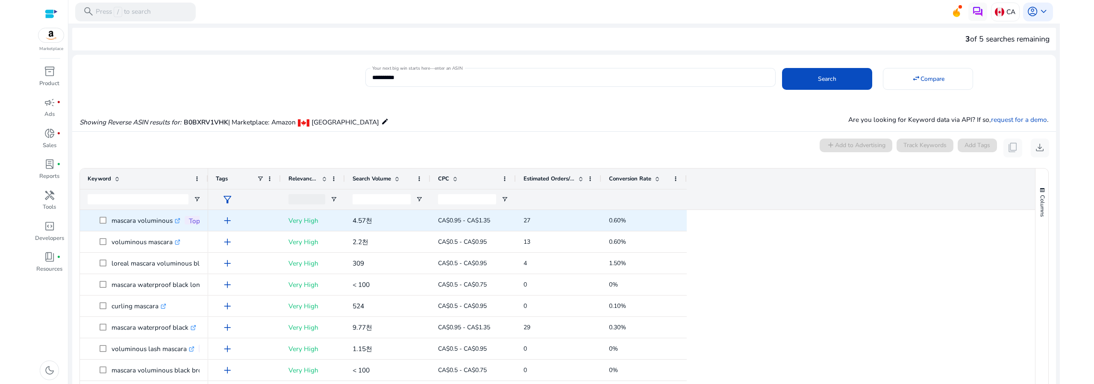  Describe the element at coordinates (928, 79) in the screenshot. I see `button: Compare` at that location.